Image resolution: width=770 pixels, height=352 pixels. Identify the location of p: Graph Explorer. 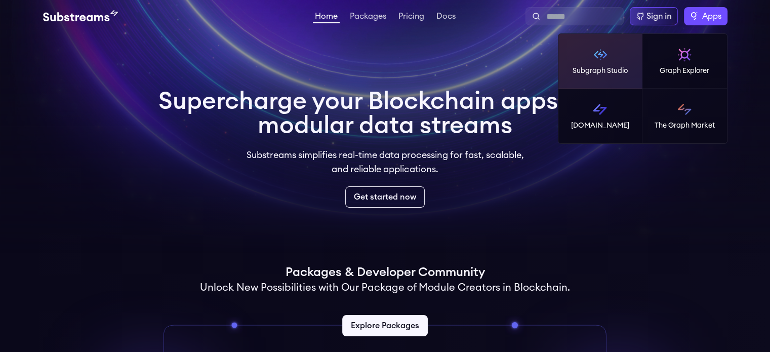
(684, 71).